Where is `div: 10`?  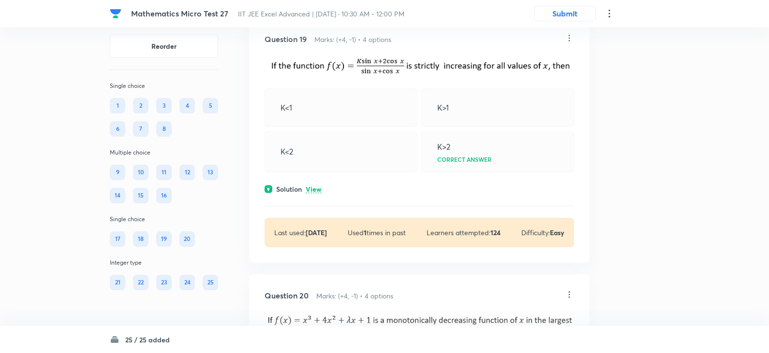 div: 10 is located at coordinates (141, 173).